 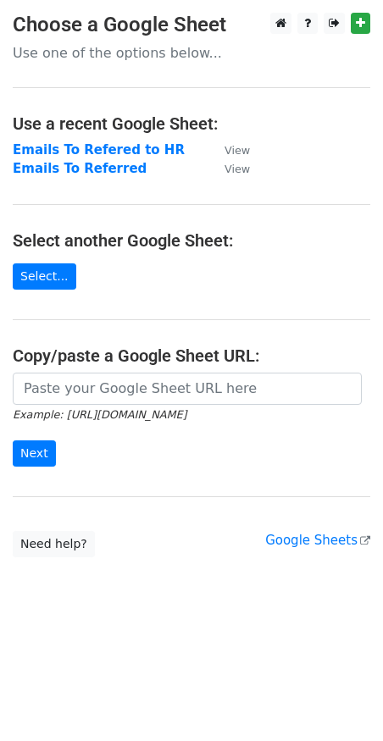 I want to click on a: Need help?, so click(x=53, y=544).